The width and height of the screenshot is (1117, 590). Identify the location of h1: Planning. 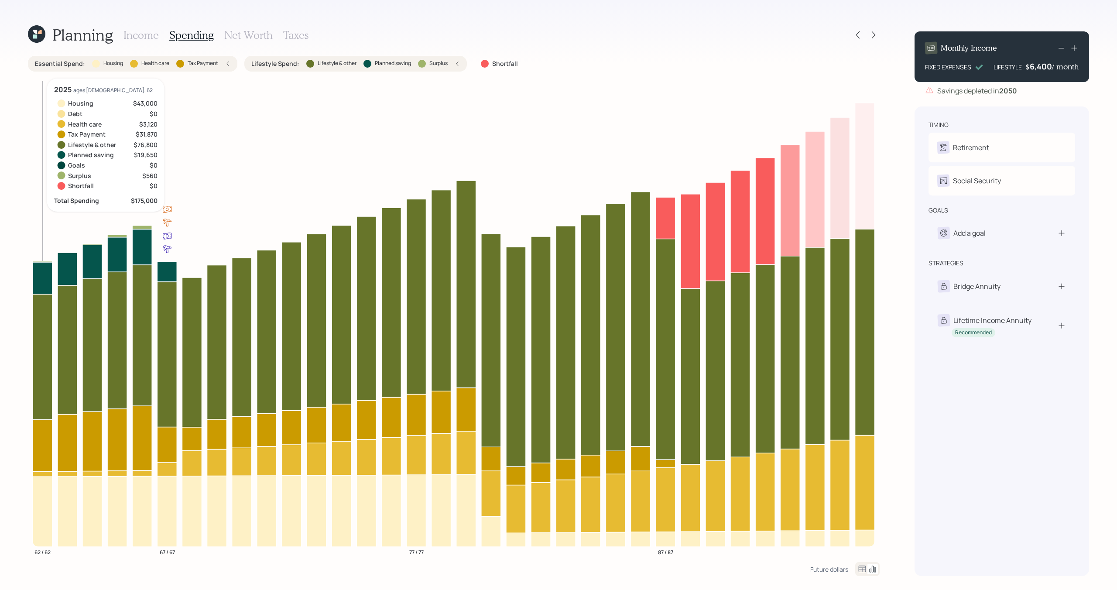
(82, 34).